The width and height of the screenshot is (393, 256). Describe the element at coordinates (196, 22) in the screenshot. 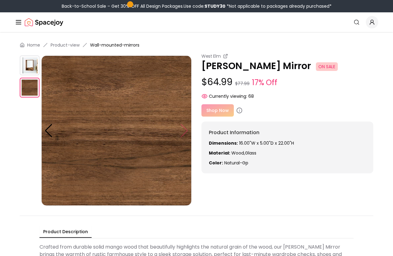

I see `nav: Global` at that location.